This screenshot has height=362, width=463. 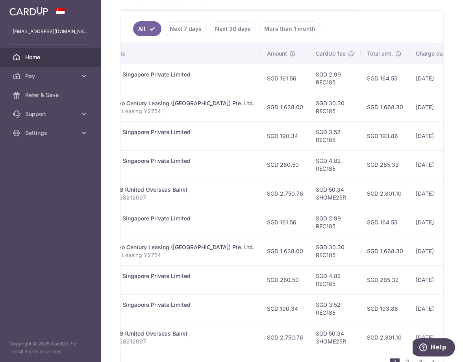 I want to click on span: Amount, so click(x=277, y=54).